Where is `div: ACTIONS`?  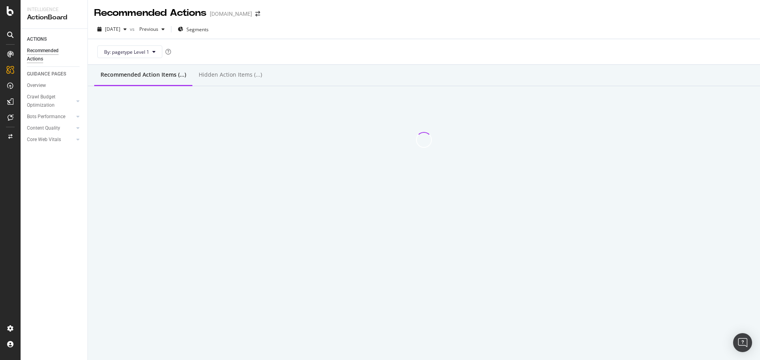
div: ACTIONS is located at coordinates (37, 39).